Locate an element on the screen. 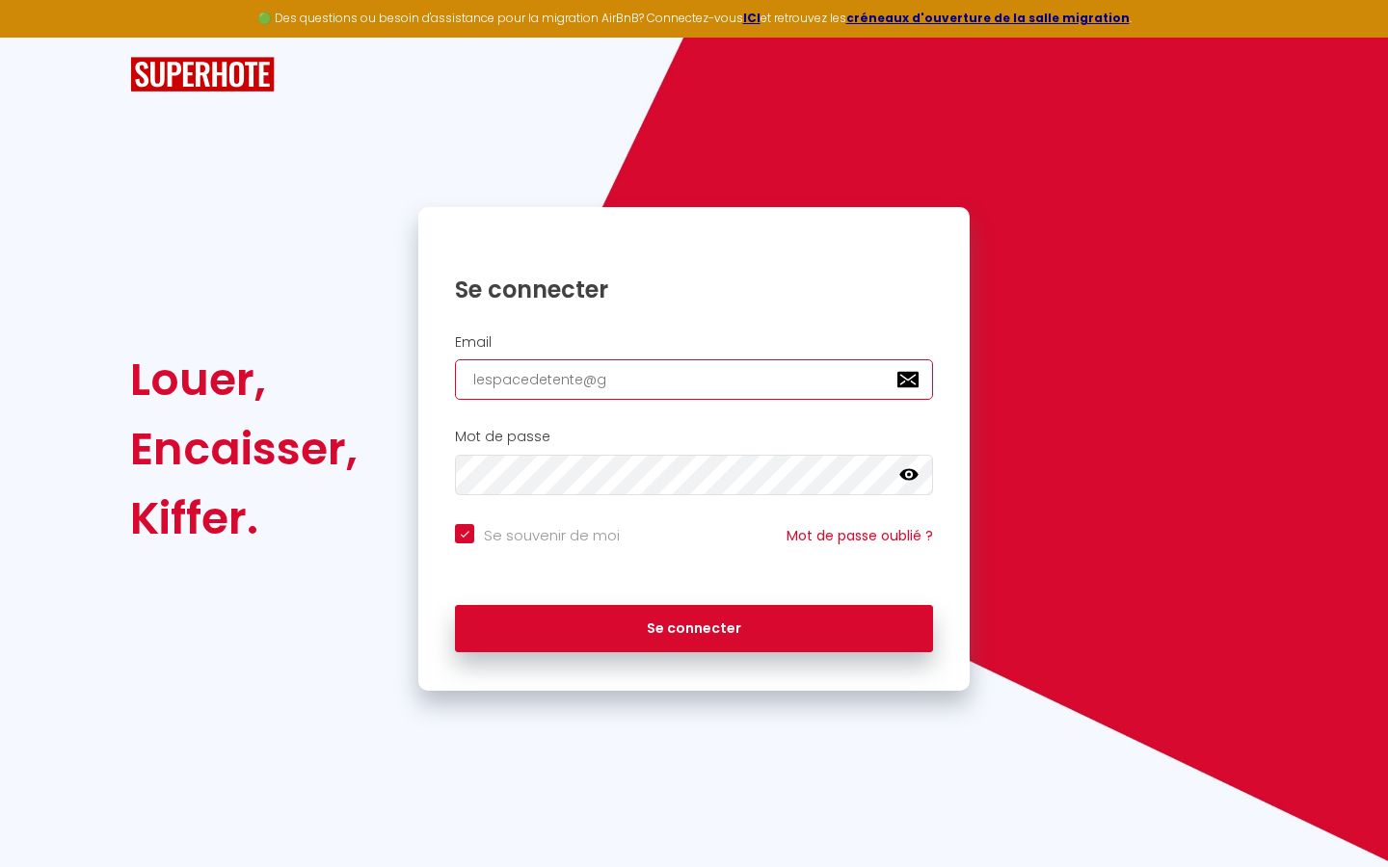  div: Louer, is located at coordinates (244, 380).